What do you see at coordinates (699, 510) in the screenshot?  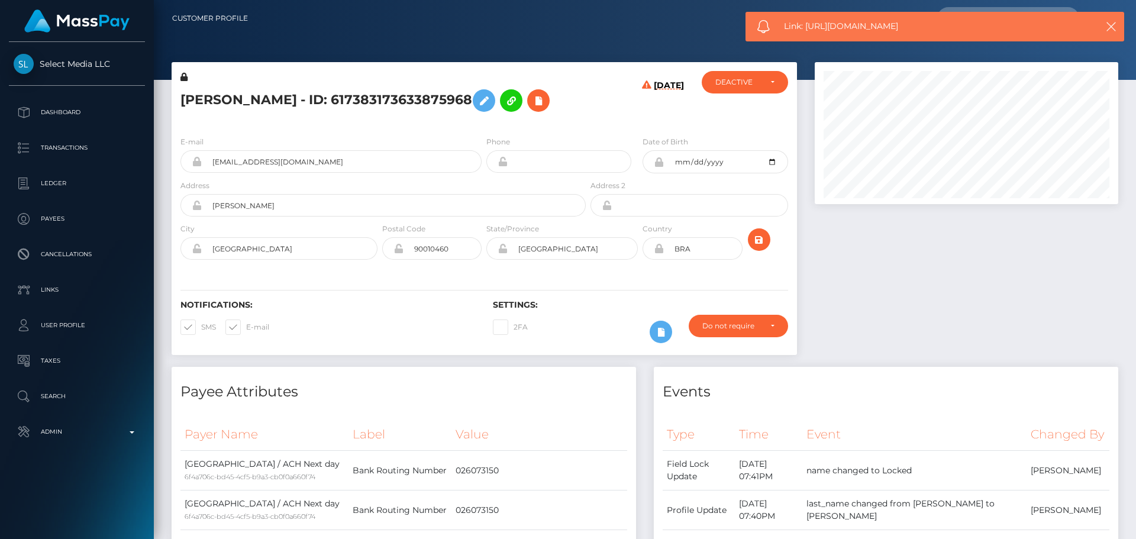 I see `td: Profile Update` at bounding box center [699, 510].